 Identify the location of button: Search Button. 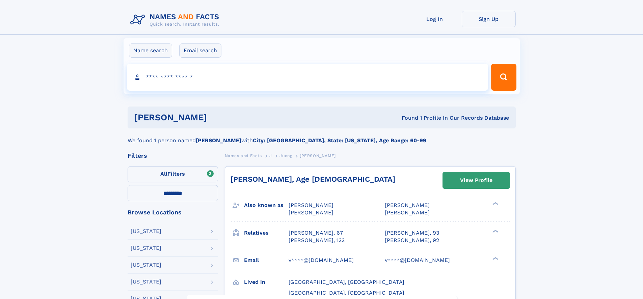
(504, 77).